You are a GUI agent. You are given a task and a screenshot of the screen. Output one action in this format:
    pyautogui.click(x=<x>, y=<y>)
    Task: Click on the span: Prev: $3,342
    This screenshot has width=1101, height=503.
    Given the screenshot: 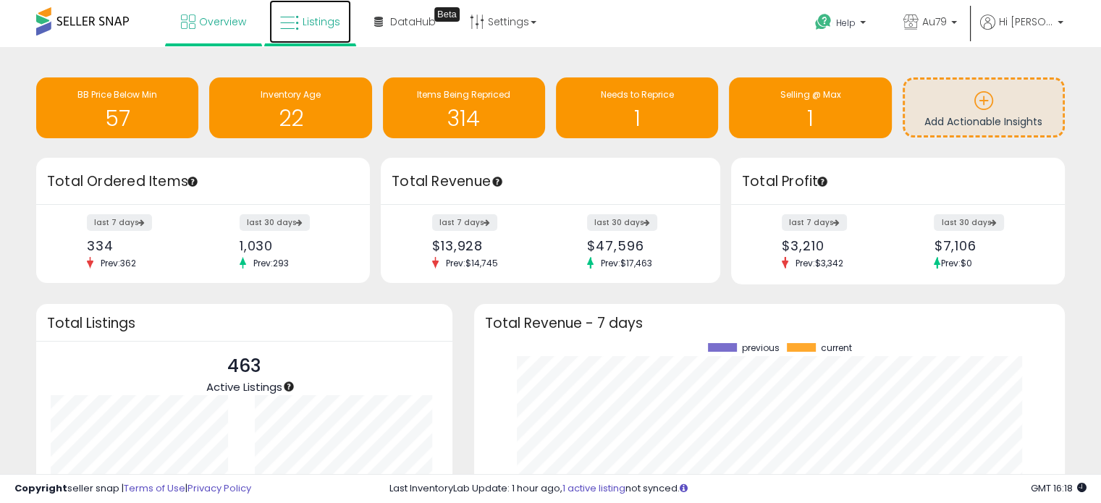 What is the action you would take?
    pyautogui.click(x=820, y=263)
    